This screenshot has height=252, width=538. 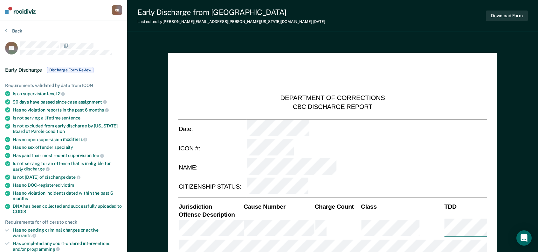 What do you see at coordinates (67, 110) in the screenshot?
I see `div: Has no violation reports in the past 6` at bounding box center [67, 110].